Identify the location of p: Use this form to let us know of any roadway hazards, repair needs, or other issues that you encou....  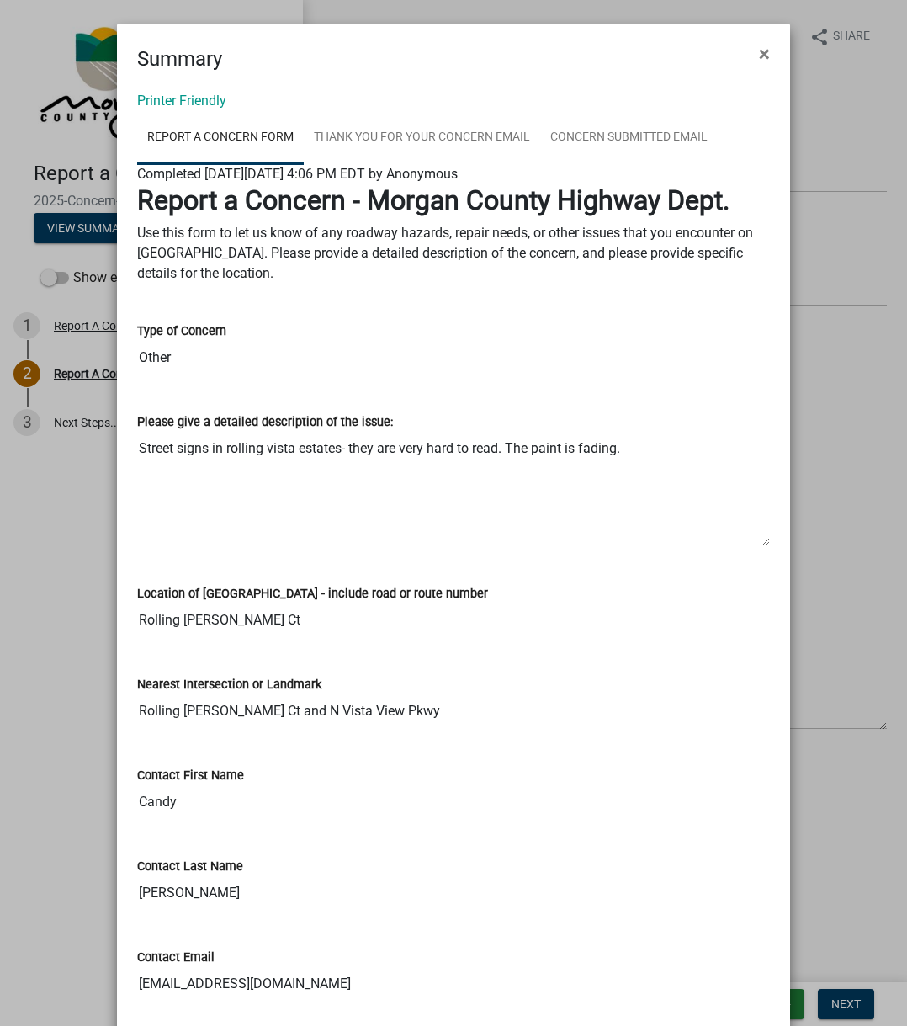
(454, 253).